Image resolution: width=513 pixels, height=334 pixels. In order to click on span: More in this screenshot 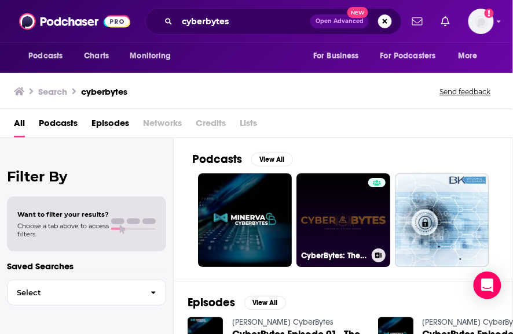, I will do `click(468, 56)`.